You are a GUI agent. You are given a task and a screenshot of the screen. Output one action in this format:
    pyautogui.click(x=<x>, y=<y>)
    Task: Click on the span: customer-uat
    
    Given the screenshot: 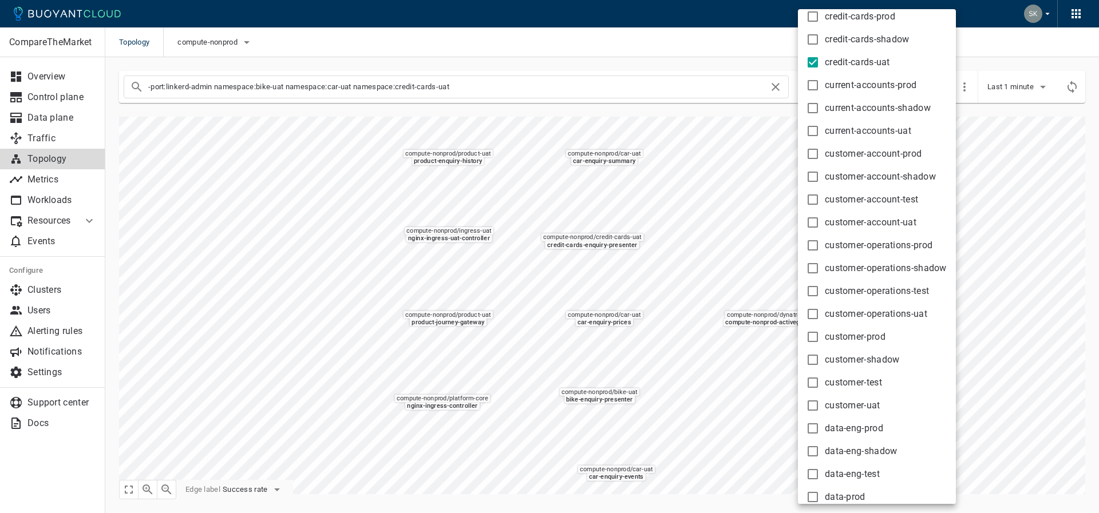 What is the action you would take?
    pyautogui.click(x=852, y=406)
    